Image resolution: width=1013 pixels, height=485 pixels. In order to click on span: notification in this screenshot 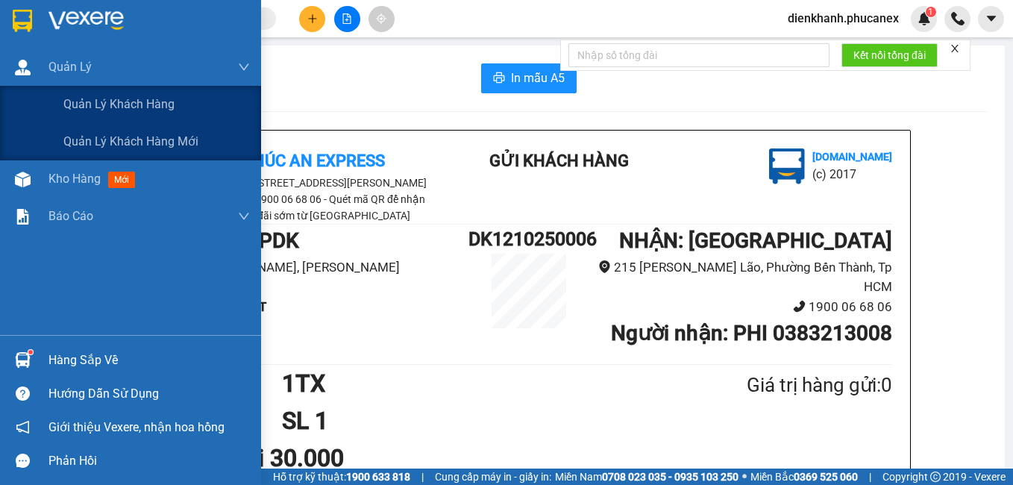, I will do `click(22, 427)`.